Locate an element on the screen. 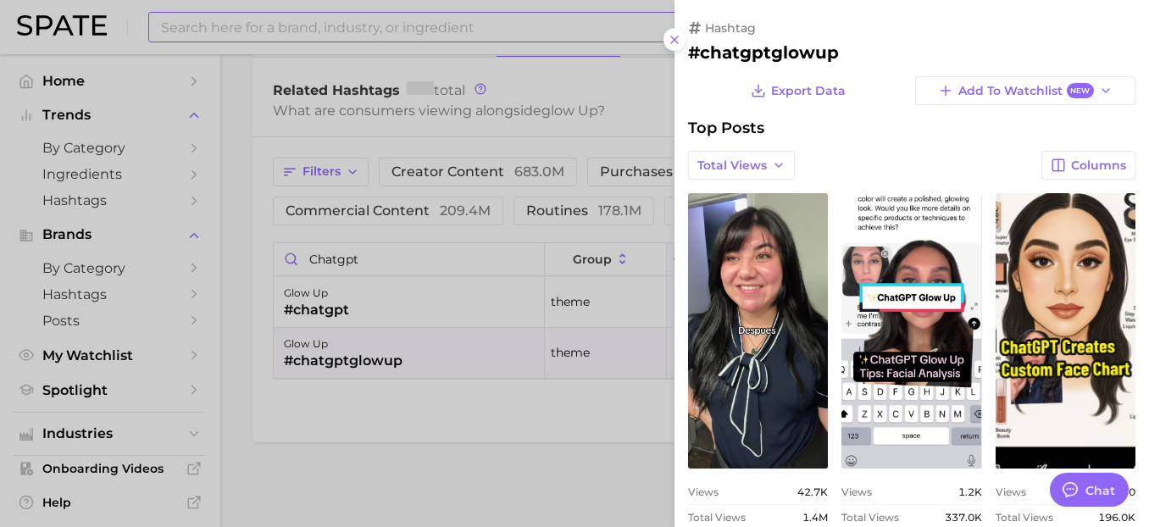  span: Columns is located at coordinates (1098, 165).